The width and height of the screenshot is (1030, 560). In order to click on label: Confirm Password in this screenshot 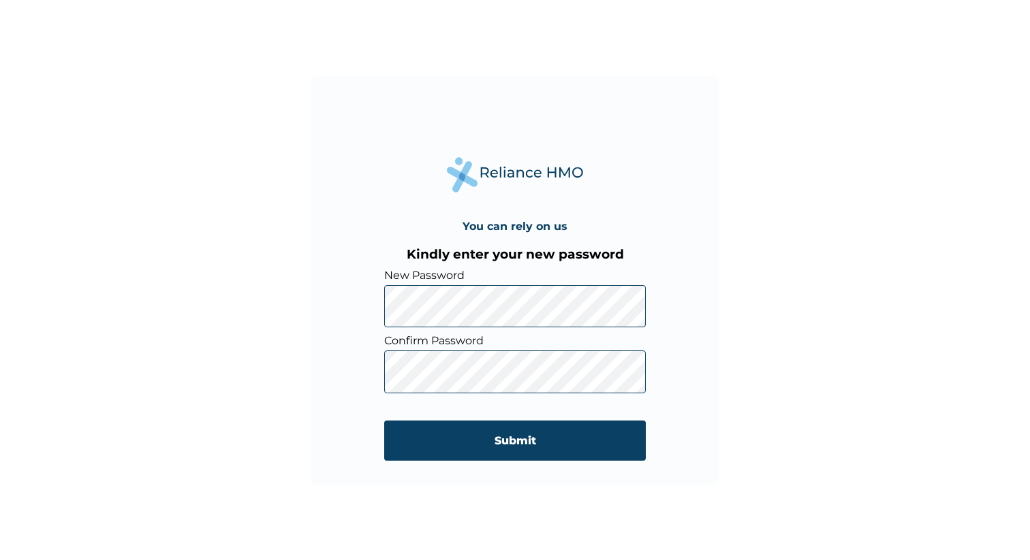, I will do `click(515, 340)`.